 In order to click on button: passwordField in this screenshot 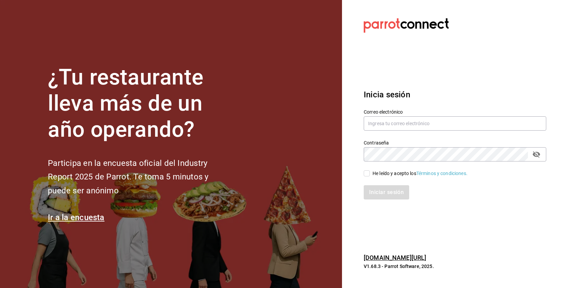, I will do `click(536, 154)`.